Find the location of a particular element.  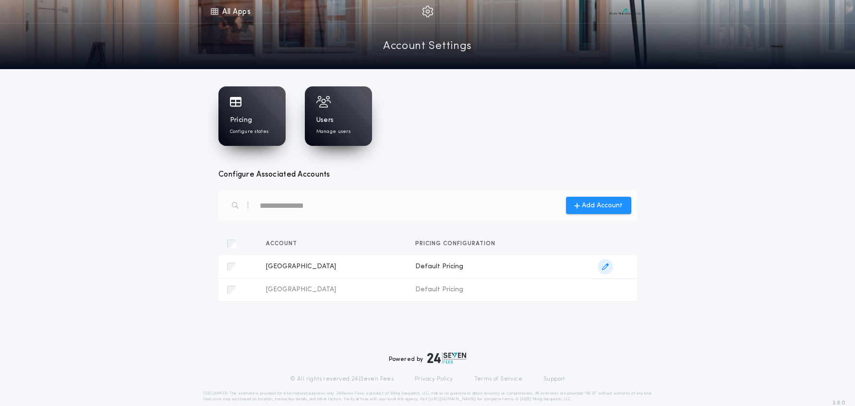

h1: Users is located at coordinates (325, 120).